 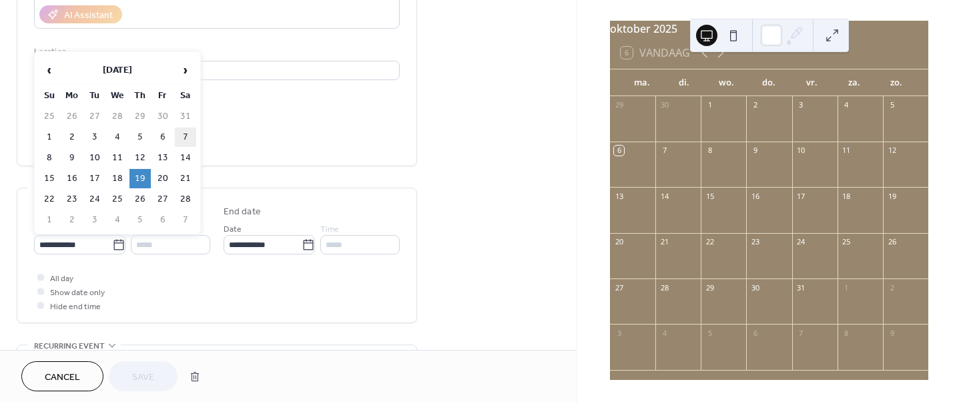 I want to click on div: zo., so click(x=896, y=83).